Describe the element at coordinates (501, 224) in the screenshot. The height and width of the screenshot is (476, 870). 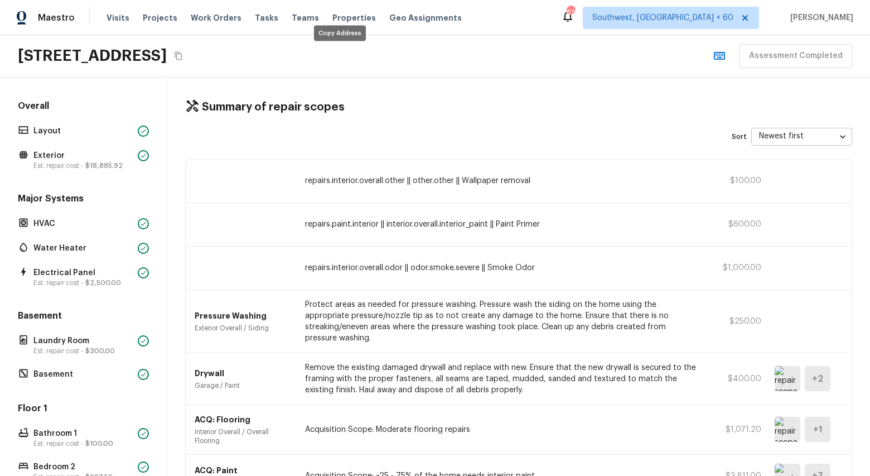
I see `p: repairs.paint.interior || interior.overall.interior_paint || Paint Primer` at that location.